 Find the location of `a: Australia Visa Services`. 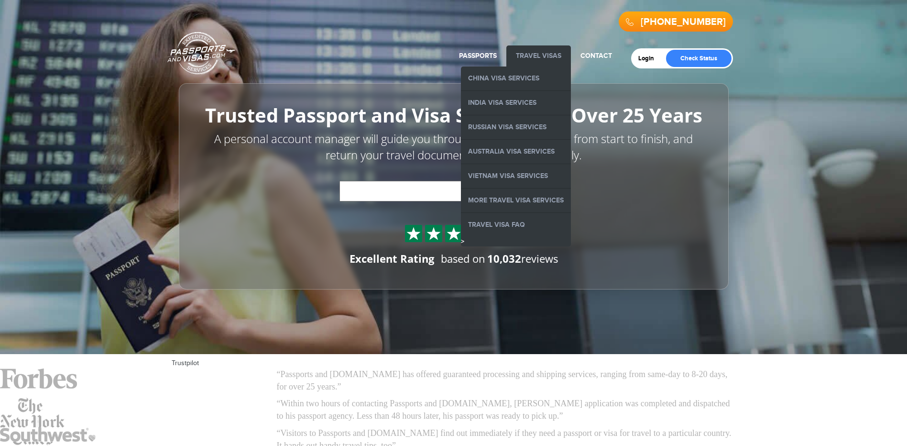

a: Australia Visa Services is located at coordinates (516, 152).